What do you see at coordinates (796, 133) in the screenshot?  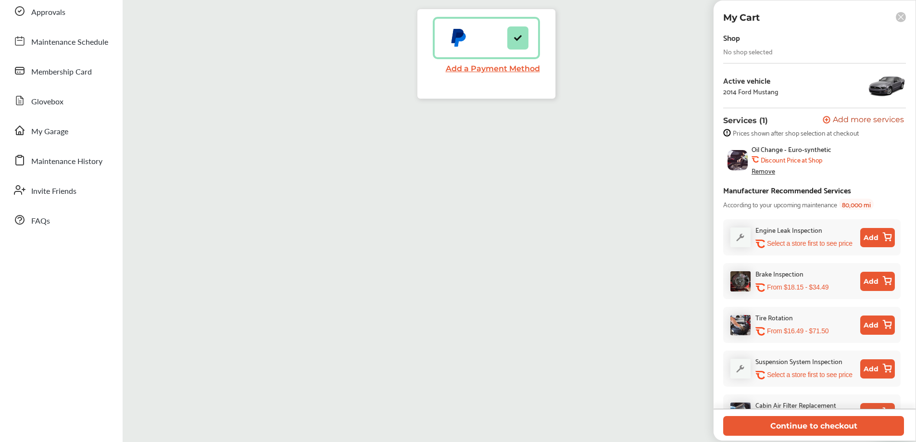 I see `span: Prices shown after shop selection at checkout` at bounding box center [796, 133].